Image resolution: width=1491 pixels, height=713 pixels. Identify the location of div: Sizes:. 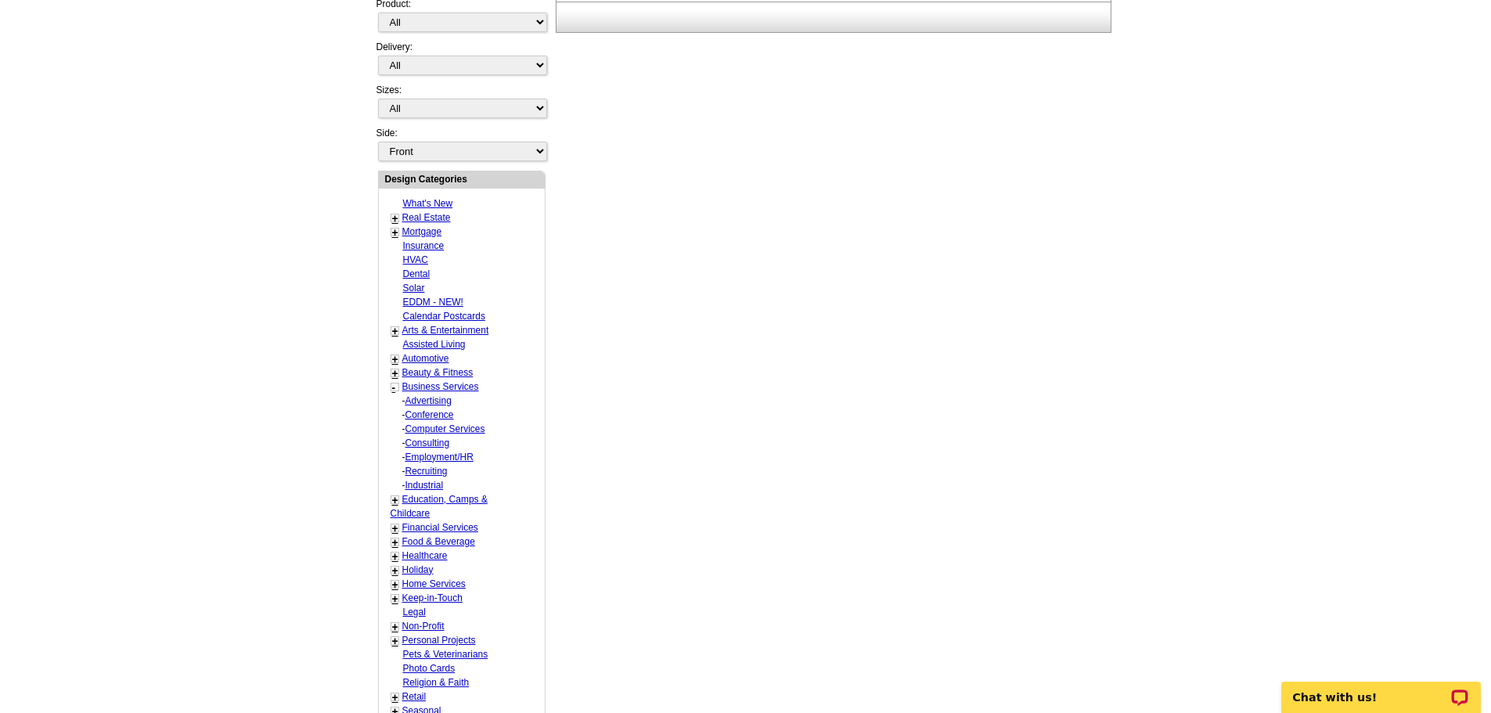
(461, 104).